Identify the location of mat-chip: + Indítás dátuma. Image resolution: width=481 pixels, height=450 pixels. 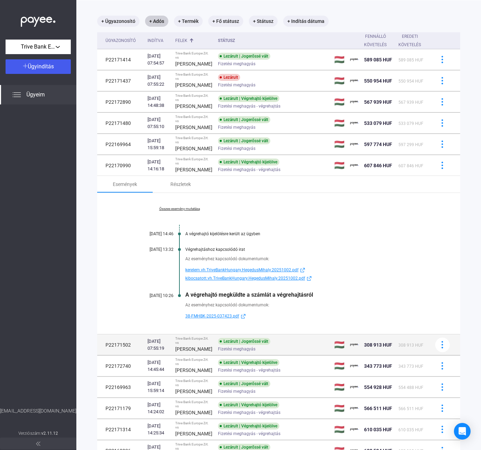
(306, 21).